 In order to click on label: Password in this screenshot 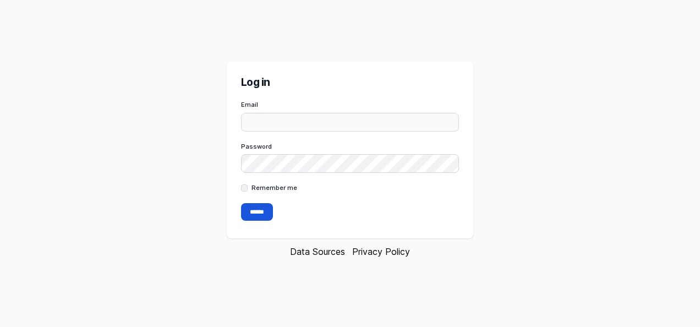, I will do `click(350, 146)`.